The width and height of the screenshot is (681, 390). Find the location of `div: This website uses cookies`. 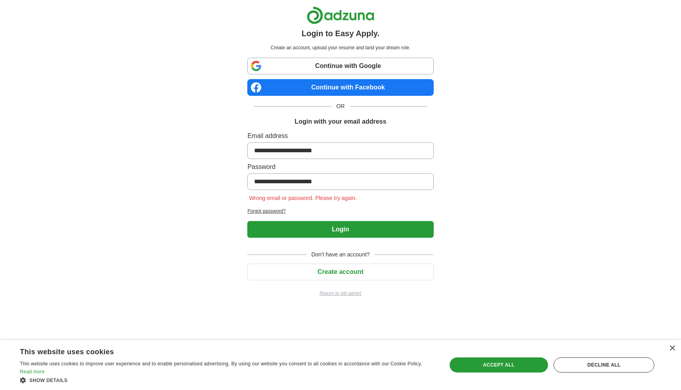

div: This website uses cookies is located at coordinates (217, 351).